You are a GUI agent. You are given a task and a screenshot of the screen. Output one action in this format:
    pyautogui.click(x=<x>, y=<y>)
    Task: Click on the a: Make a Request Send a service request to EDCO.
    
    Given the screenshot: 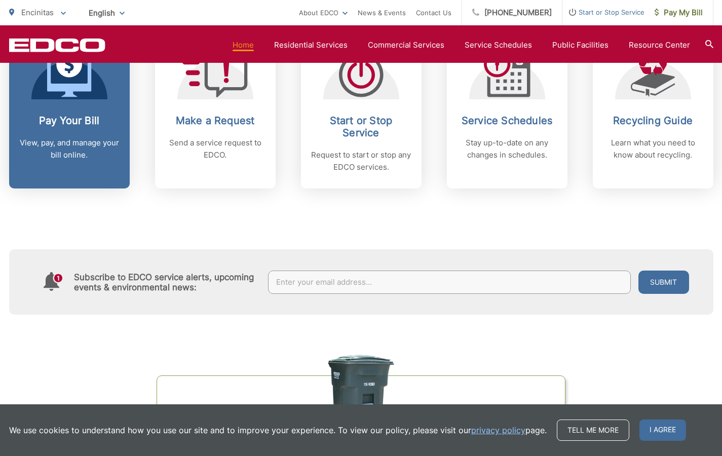 What is the action you would take?
    pyautogui.click(x=215, y=111)
    